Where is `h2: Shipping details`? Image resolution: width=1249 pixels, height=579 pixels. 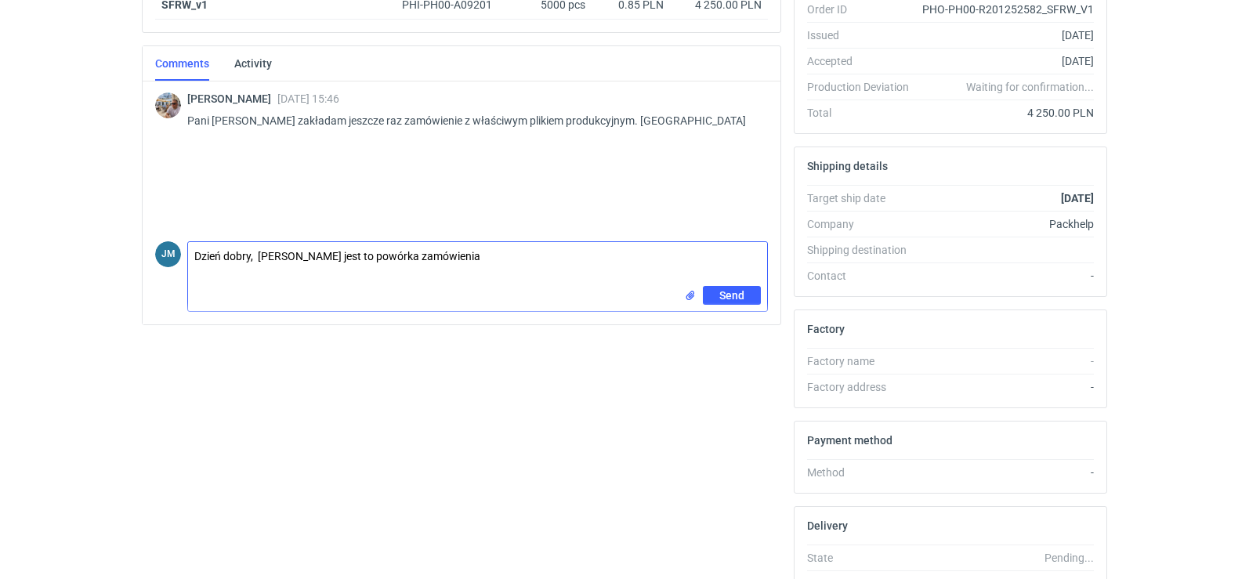 h2: Shipping details is located at coordinates (847, 166).